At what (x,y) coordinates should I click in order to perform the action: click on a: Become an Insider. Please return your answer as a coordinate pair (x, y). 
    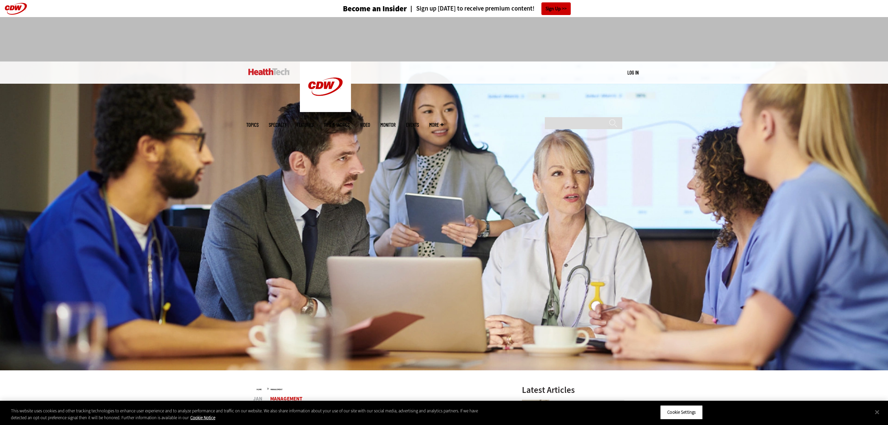
    Looking at the image, I should click on (362, 9).